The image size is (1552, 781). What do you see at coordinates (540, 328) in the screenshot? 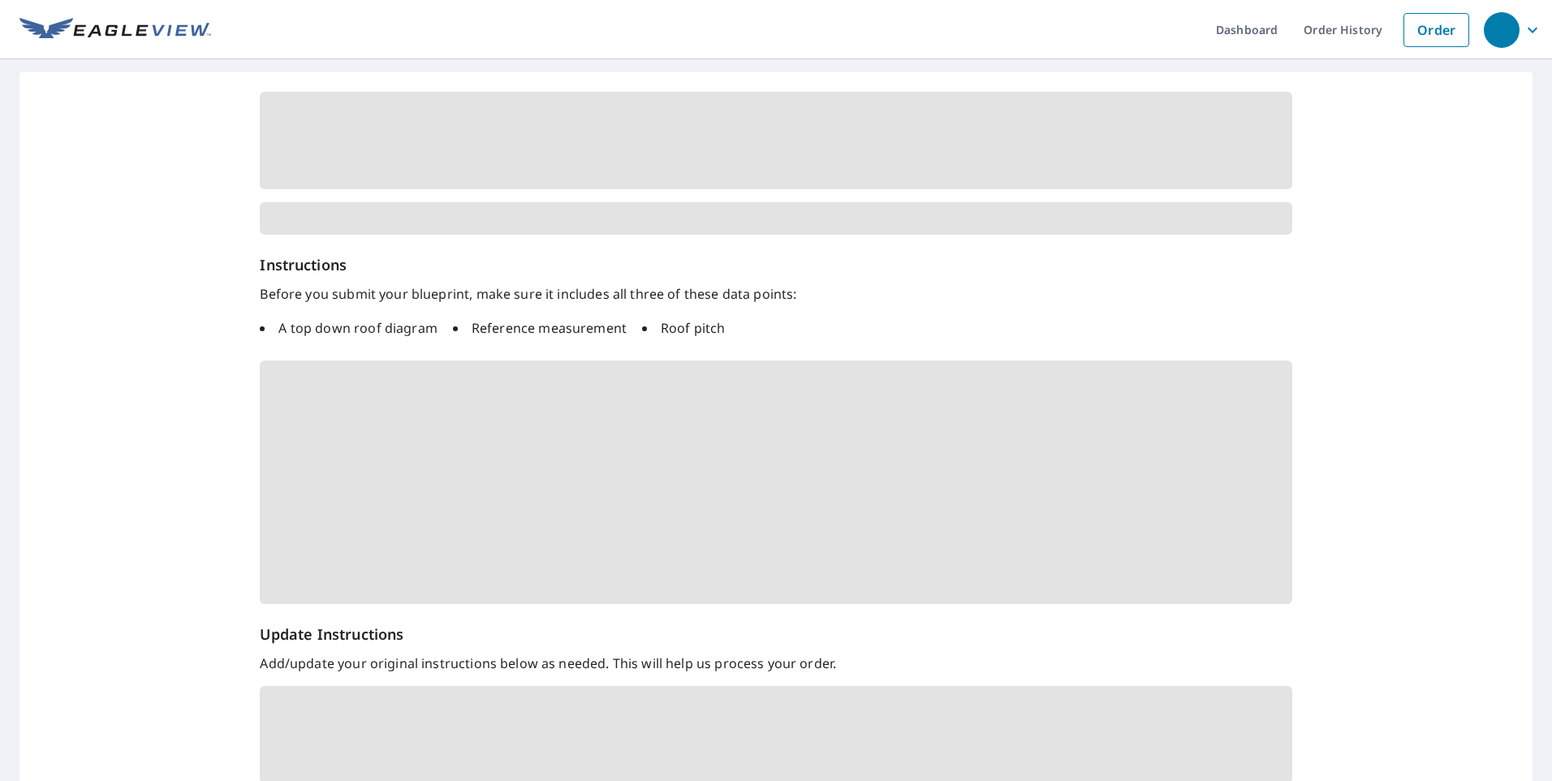
I see `li: Reference measurement` at bounding box center [540, 328].